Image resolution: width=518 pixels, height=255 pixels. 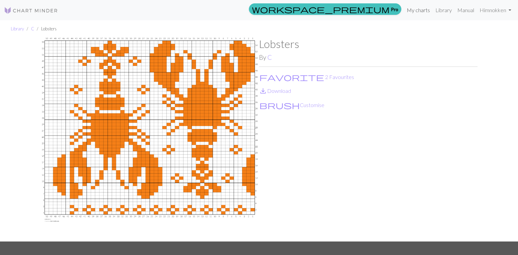 I want to click on i: Download, so click(x=263, y=91).